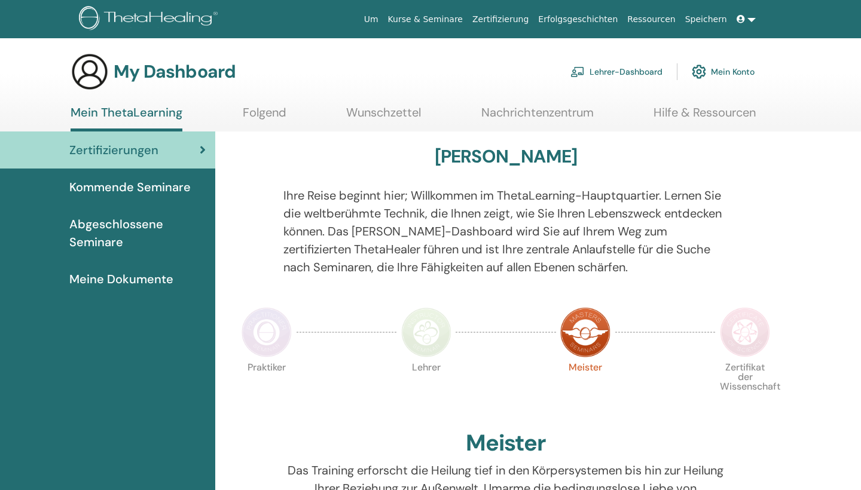 This screenshot has height=490, width=861. What do you see at coordinates (506, 231) in the screenshot?
I see `p: Ihre Reise beginnt hier; Willkommen im ThetaLearning-Hauptquartier. Lernen Sie die weltberühmte T...` at bounding box center [506, 231].